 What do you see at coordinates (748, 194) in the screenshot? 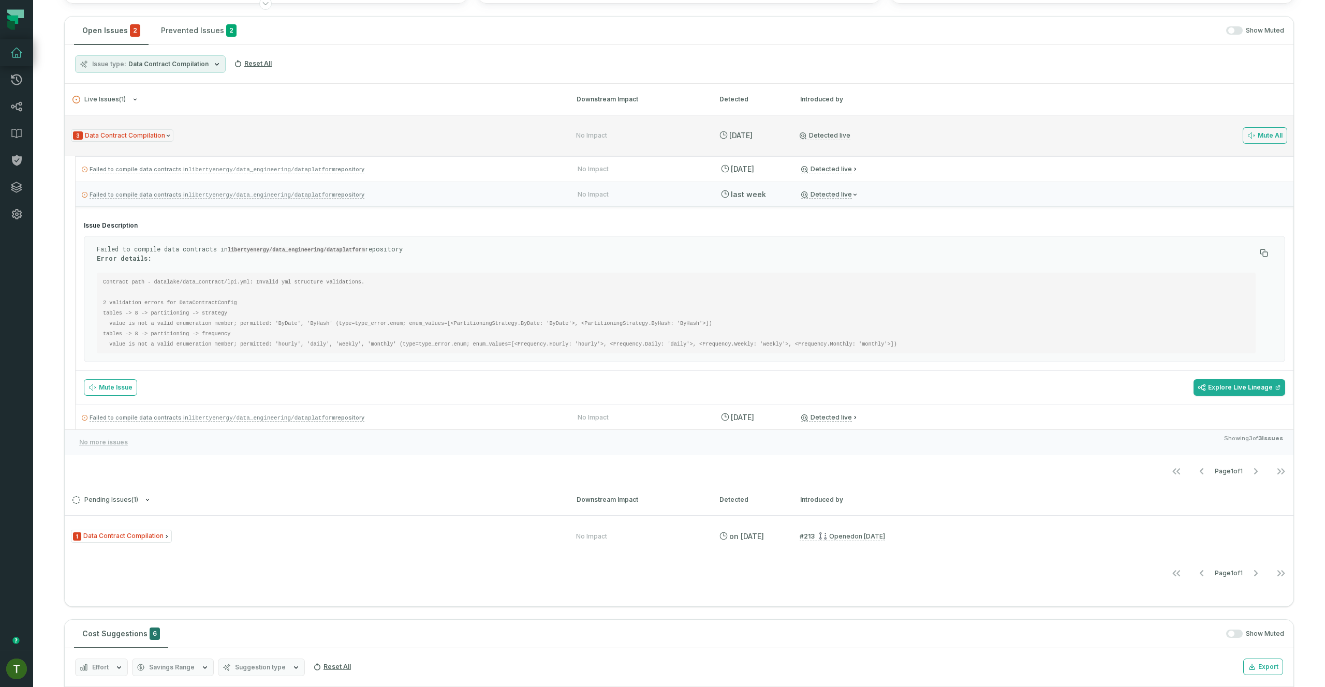
I see `relative-time: Sep 24, 2025, 1:01 AM GMT+3` at bounding box center [748, 194].